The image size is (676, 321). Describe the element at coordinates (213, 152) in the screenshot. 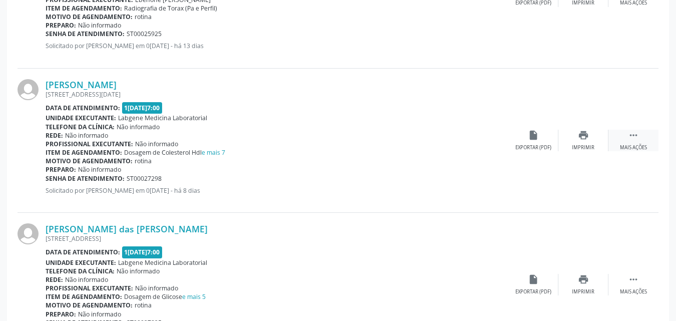

I see `a: e mais 7` at that location.